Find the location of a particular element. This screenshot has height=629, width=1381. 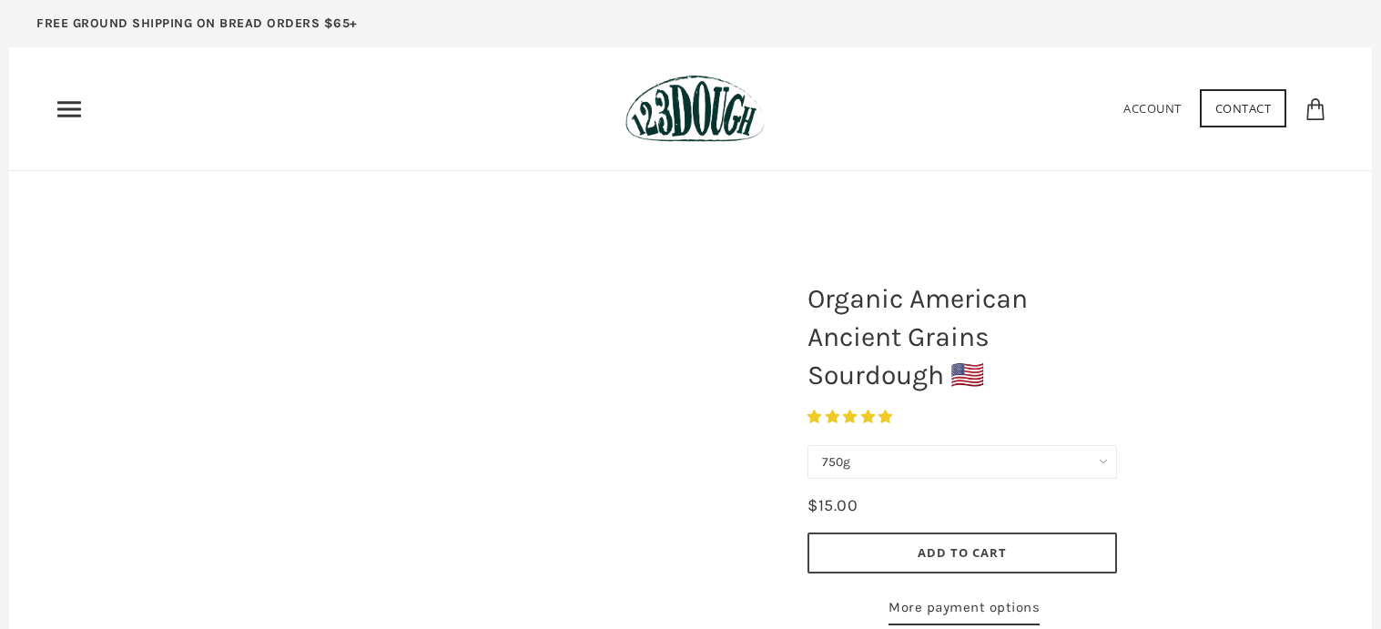

a: More payment options is located at coordinates (964, 611).